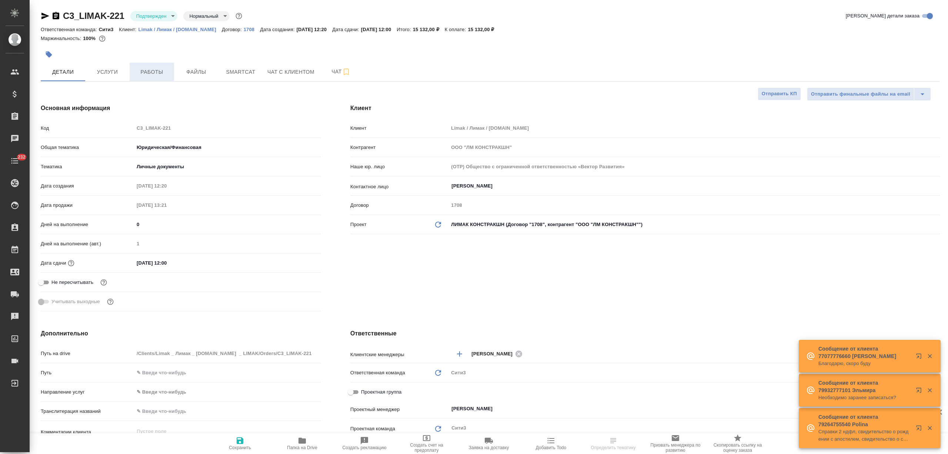 This screenshot has height=454, width=948. Describe the element at coordinates (694, 373) in the screenshot. I see `div: Сити3` at that location.